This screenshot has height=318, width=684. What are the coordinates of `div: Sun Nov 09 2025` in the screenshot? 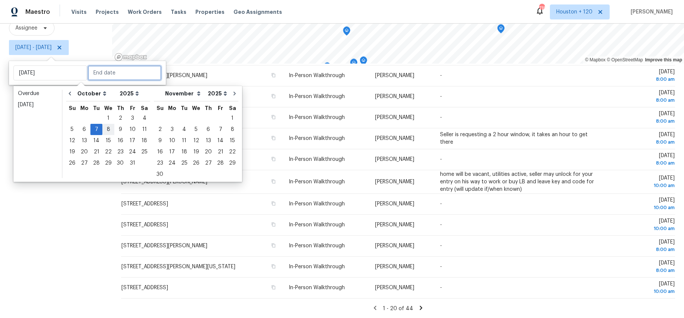 It's located at (160, 141).